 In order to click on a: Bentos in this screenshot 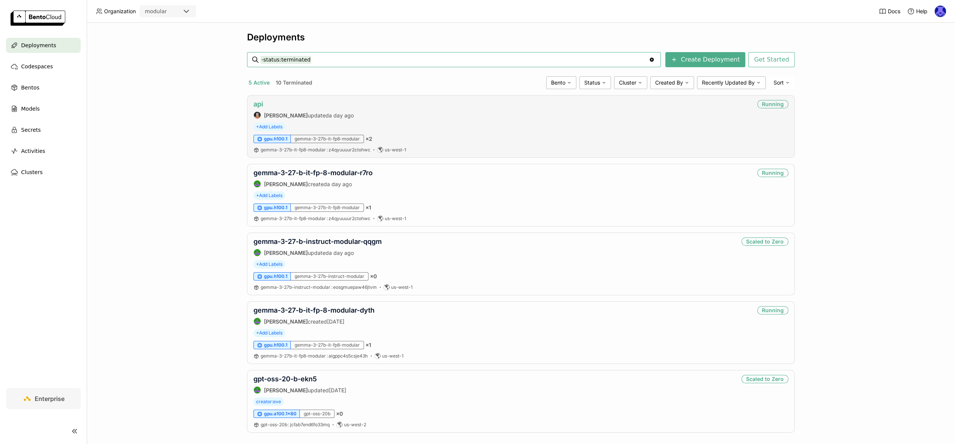, I will do `click(43, 88)`.